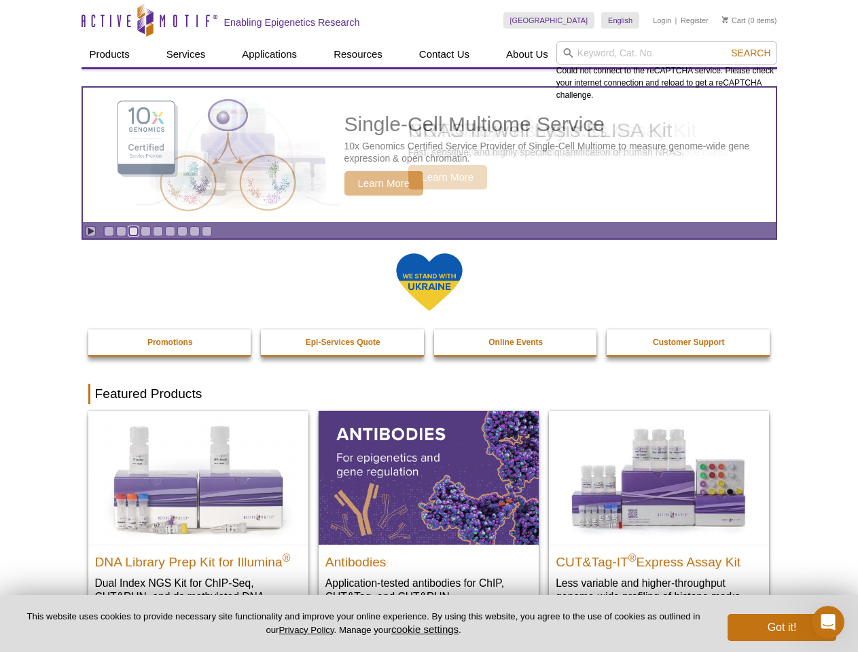 Image resolution: width=858 pixels, height=652 pixels. What do you see at coordinates (515, 342) in the screenshot?
I see `strong: Online Events` at bounding box center [515, 342].